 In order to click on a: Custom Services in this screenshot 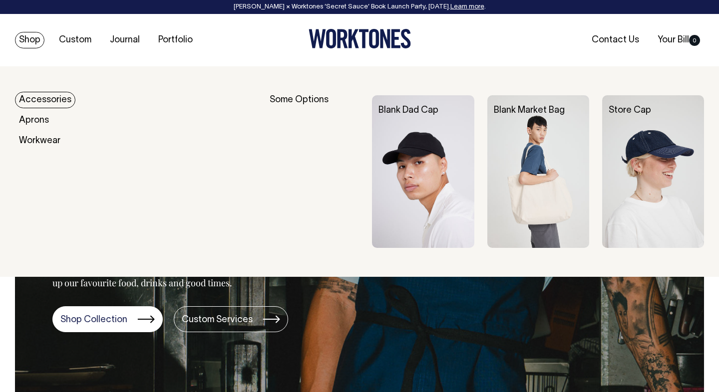, I will do `click(231, 320)`.